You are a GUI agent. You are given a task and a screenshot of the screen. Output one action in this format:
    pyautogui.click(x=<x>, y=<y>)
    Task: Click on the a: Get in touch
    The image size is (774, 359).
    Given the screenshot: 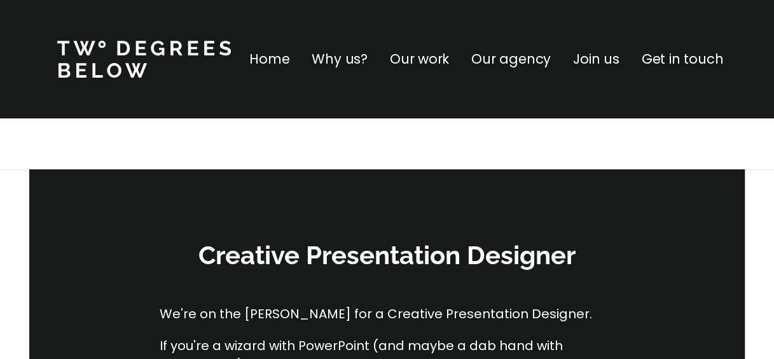 What is the action you would take?
    pyautogui.click(x=682, y=59)
    